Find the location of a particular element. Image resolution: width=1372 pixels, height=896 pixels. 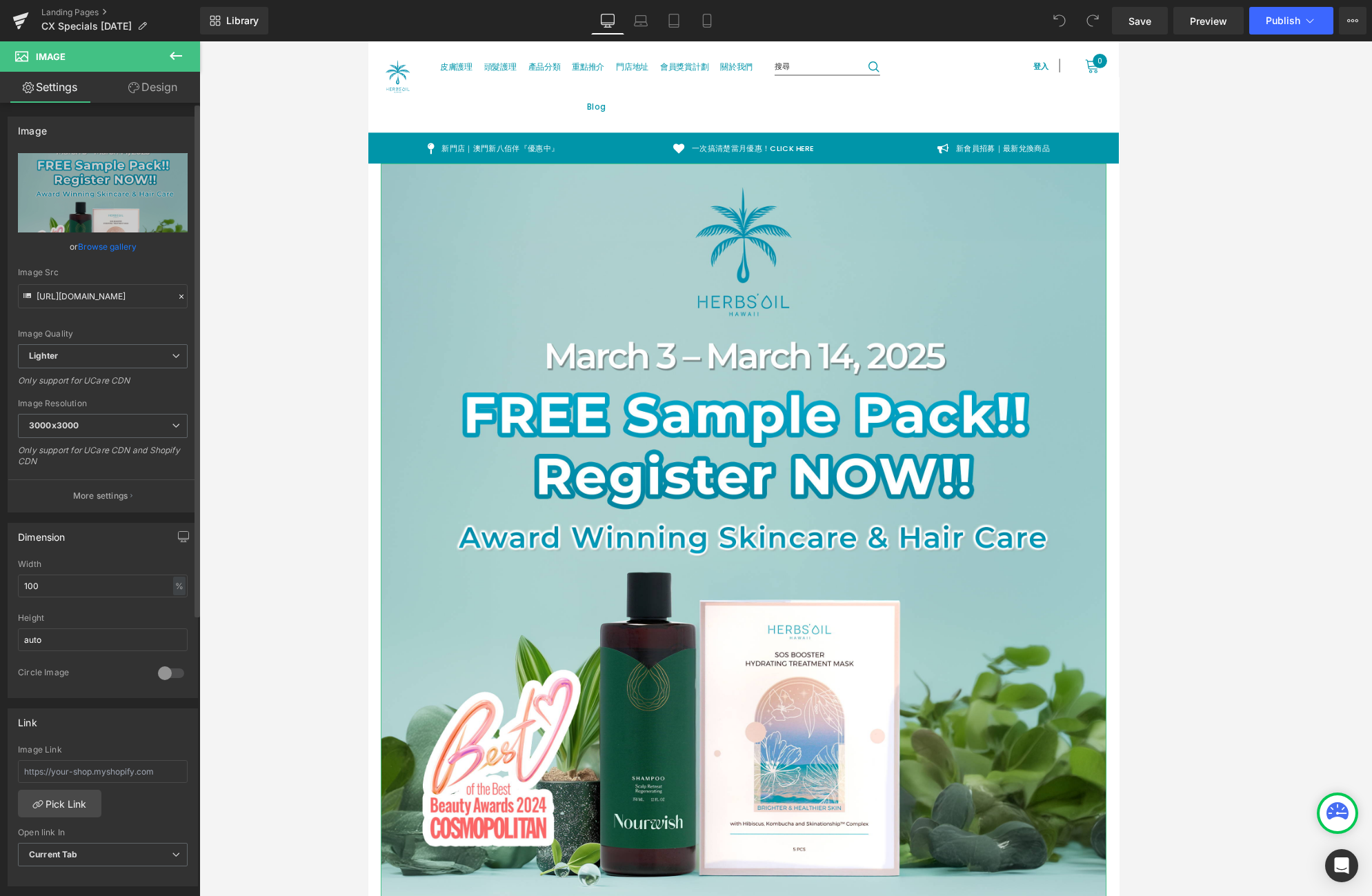

button: More is located at coordinates (1353, 21).